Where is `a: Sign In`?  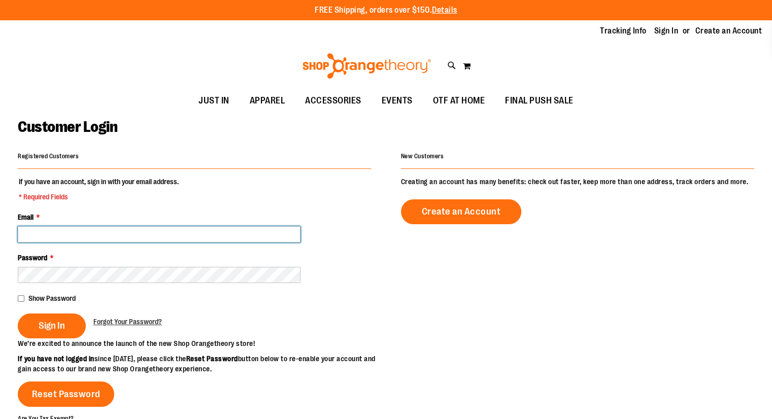 a: Sign In is located at coordinates (666, 31).